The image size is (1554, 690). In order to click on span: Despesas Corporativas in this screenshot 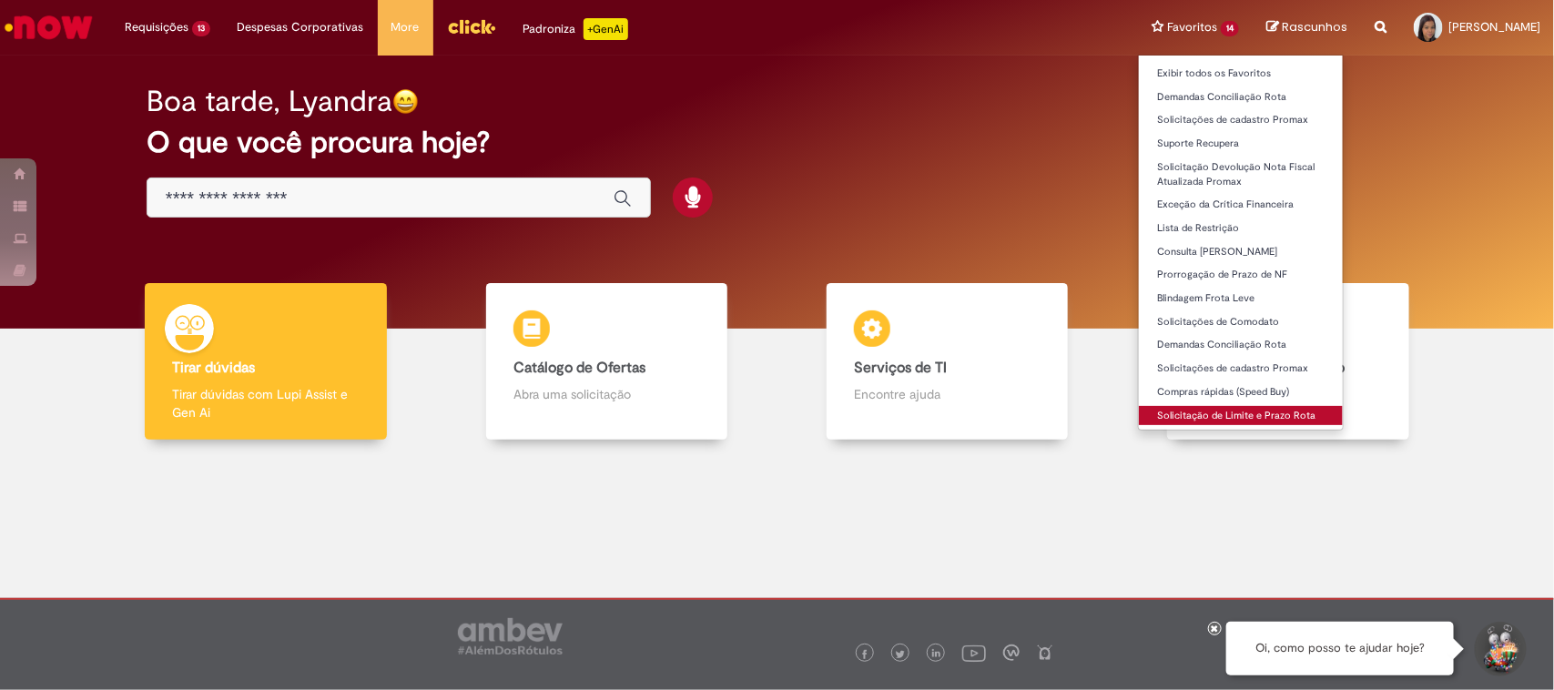, I will do `click(300, 27)`.